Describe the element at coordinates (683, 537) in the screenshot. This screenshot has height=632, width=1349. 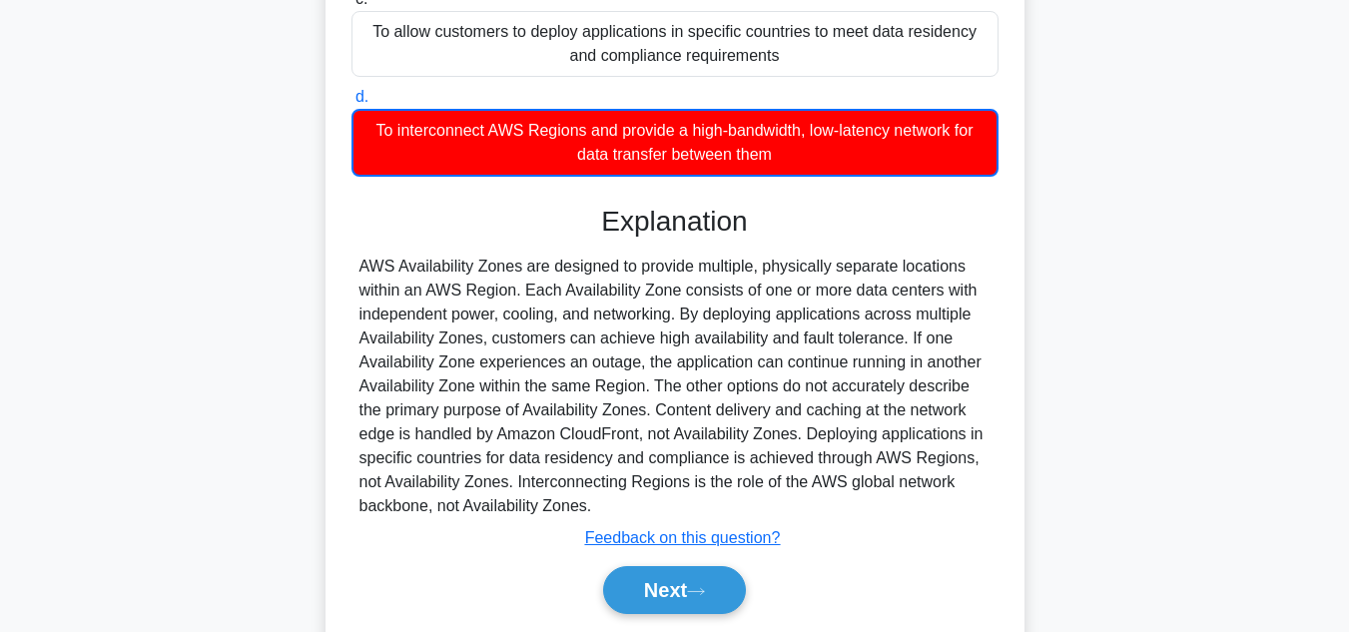
I see `u: Feedback on this question?` at that location.